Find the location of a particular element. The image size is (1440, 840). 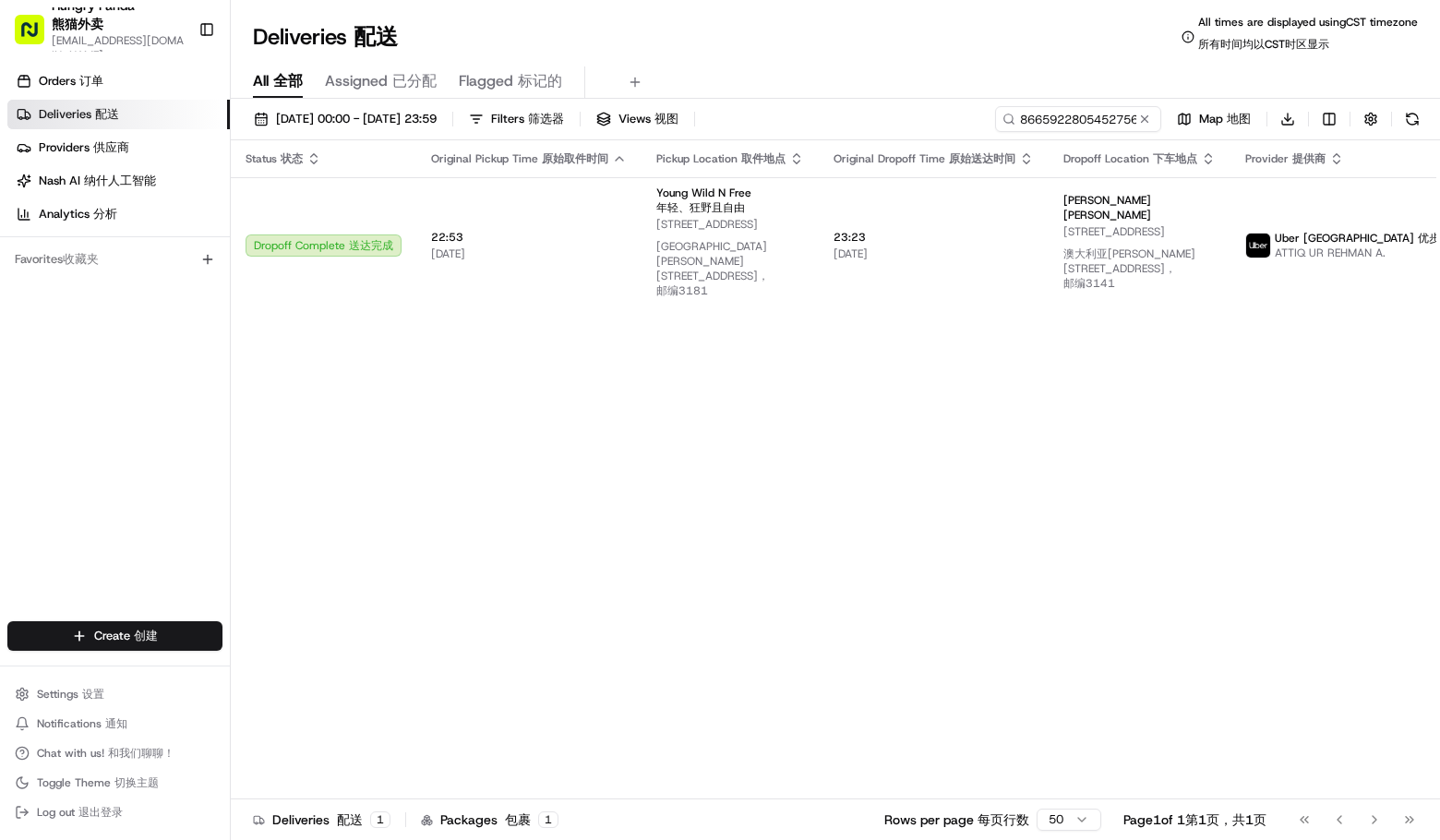

span: 纳什人工智能 is located at coordinates (120, 180).